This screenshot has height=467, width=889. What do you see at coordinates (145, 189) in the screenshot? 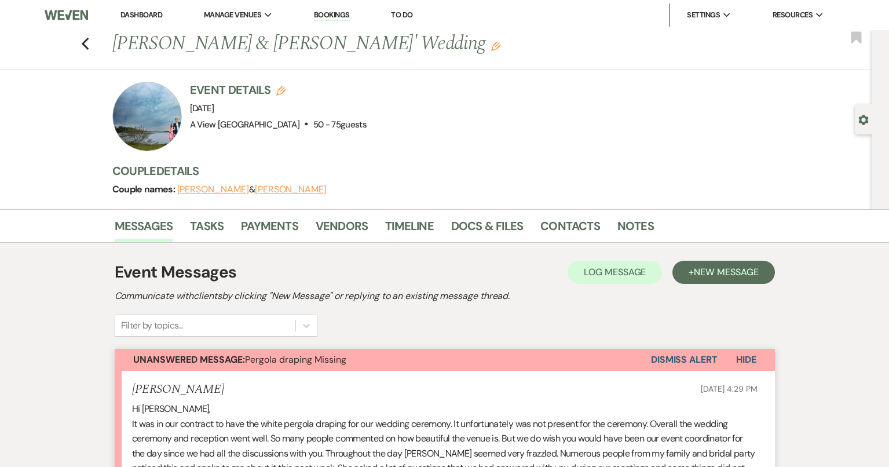
I see `span: Couple names:` at bounding box center [145, 189].